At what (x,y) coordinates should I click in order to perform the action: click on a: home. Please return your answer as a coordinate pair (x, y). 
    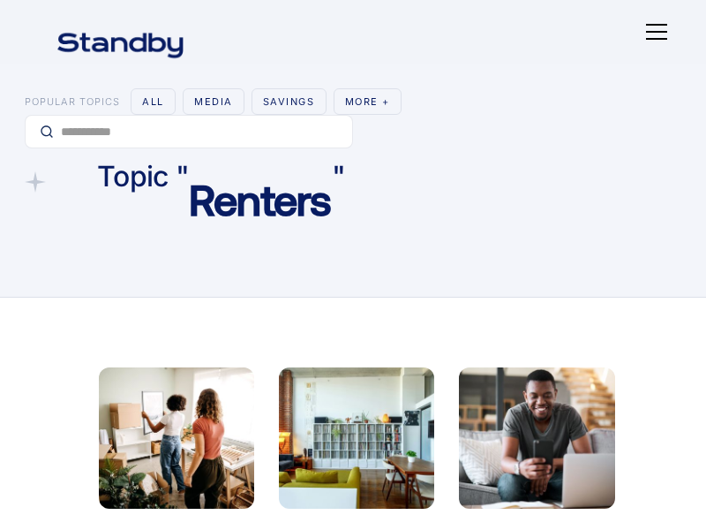
    Looking at the image, I should click on (120, 32).